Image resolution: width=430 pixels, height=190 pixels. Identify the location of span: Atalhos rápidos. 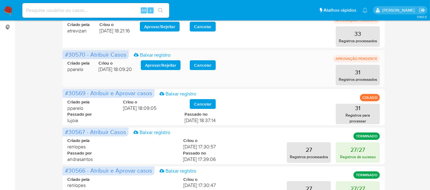
(340, 10).